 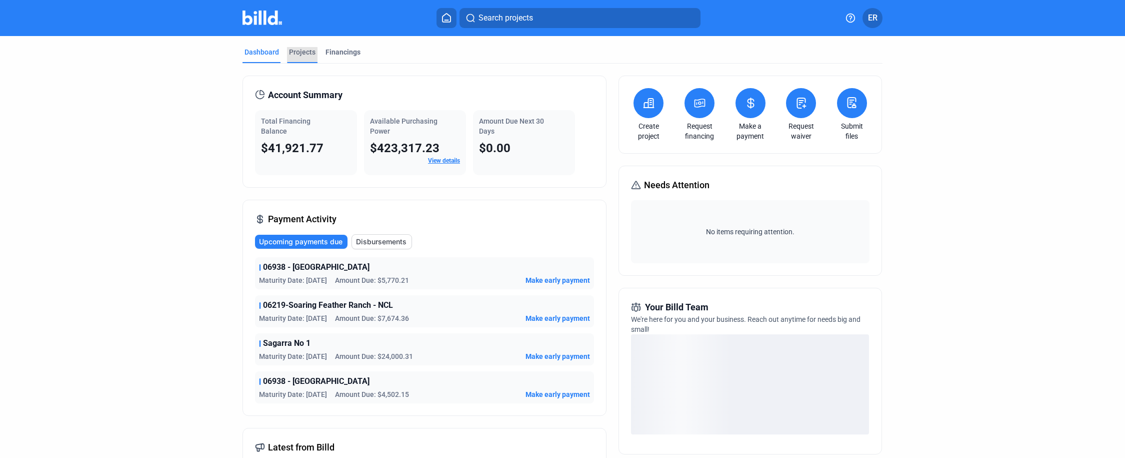 I want to click on a: Request waiver, so click(x=801, y=131).